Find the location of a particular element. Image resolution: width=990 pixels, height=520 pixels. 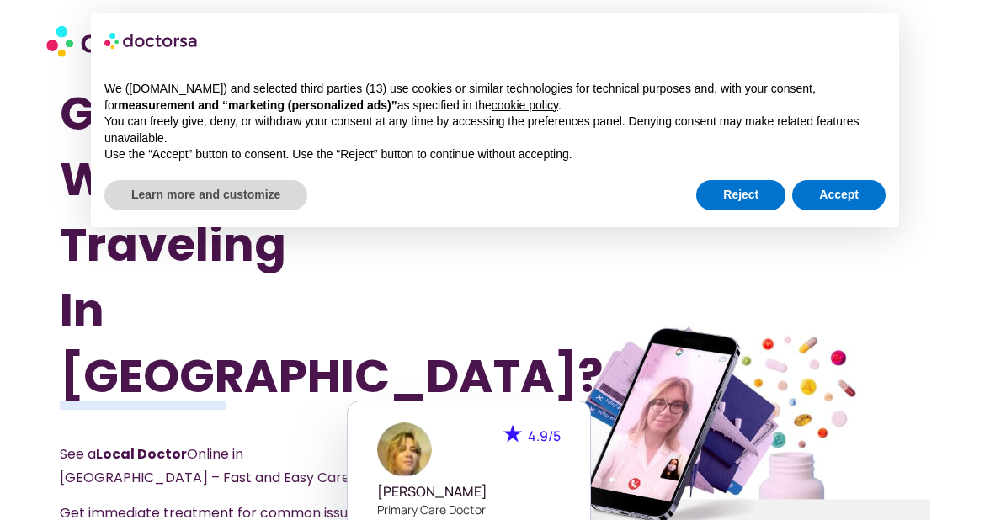

span: 4.9/5 is located at coordinates (544, 436).